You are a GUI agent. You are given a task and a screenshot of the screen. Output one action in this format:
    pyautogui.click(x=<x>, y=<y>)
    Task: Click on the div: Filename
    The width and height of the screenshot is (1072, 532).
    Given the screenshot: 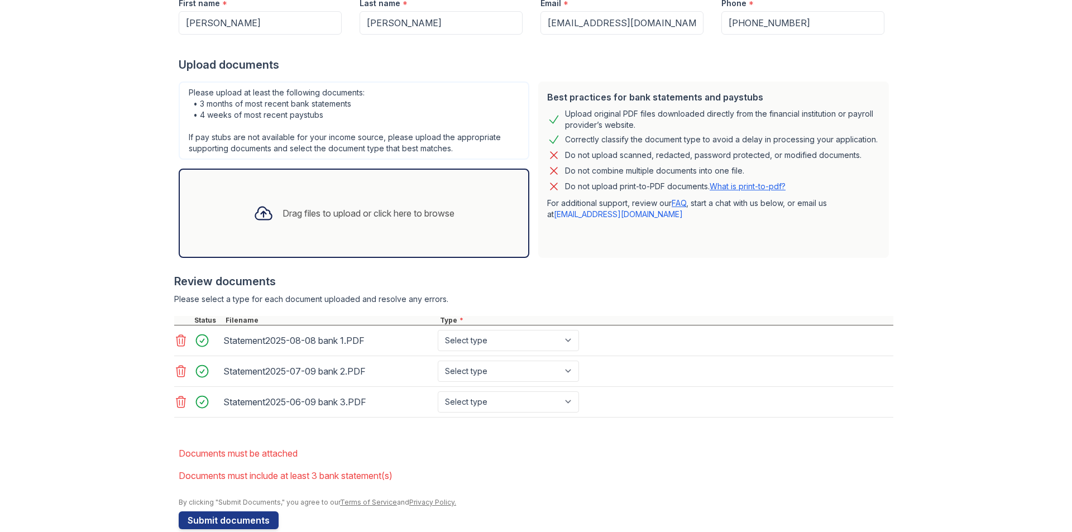 What is the action you would take?
    pyautogui.click(x=330, y=320)
    